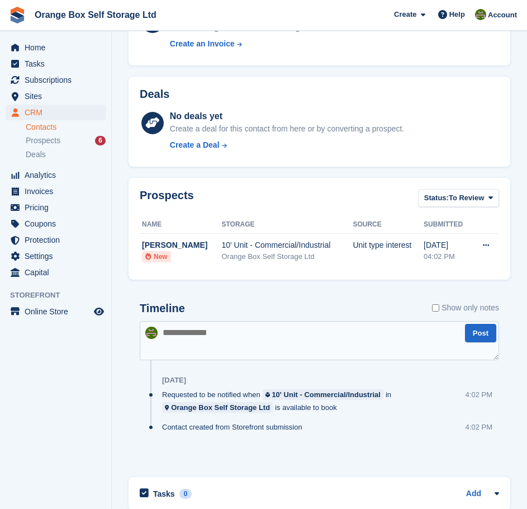 The height and width of the screenshot is (509, 527). What do you see at coordinates (287, 145) in the screenshot?
I see `a: Create a Deal` at bounding box center [287, 145].